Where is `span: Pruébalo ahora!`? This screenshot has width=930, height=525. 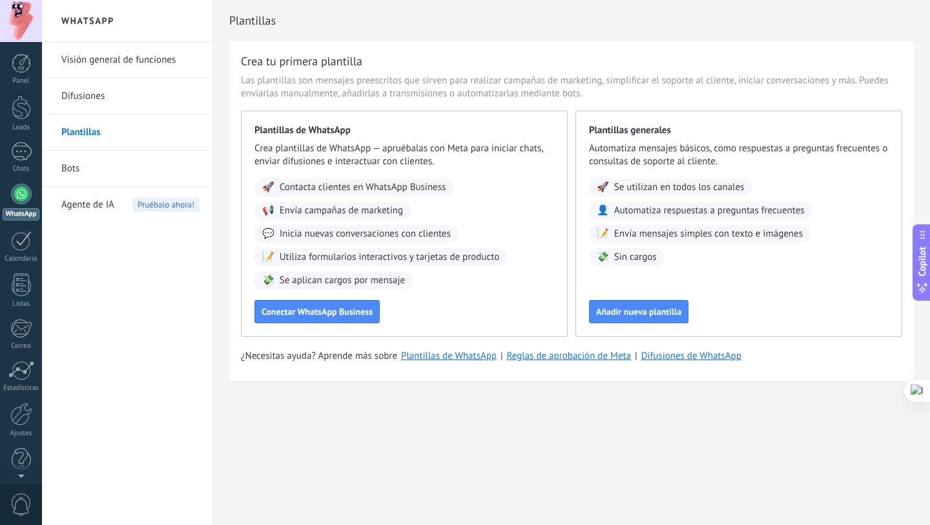 span: Pruébalo ahora! is located at coordinates (166, 204).